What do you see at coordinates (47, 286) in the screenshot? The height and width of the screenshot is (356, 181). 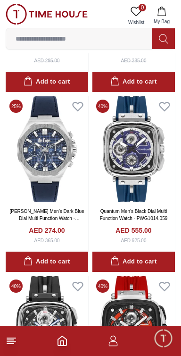 I see `span: Request a callback` at bounding box center [47, 286].